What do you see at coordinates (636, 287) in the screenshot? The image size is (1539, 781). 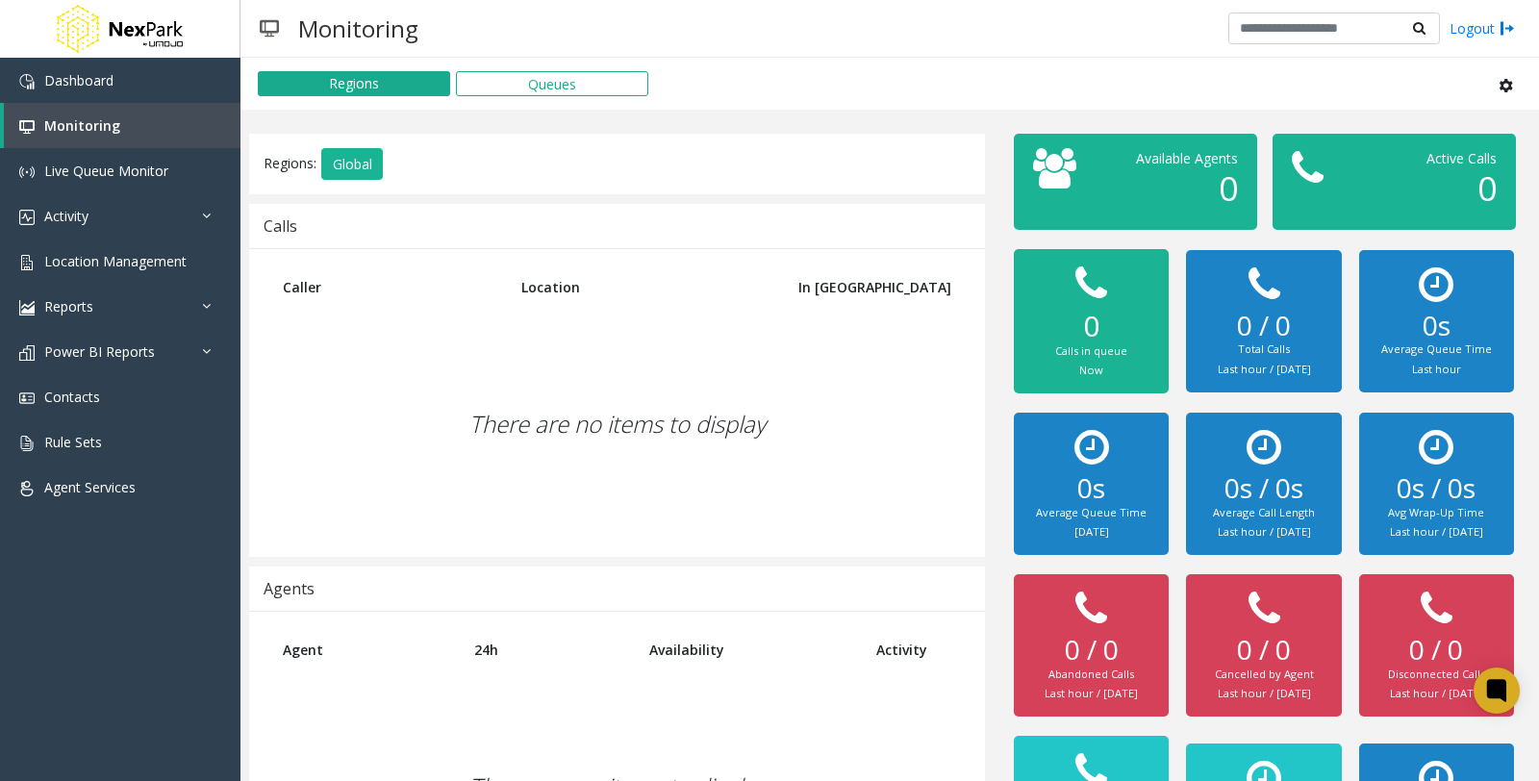 I see `th: Location` at bounding box center [636, 287].